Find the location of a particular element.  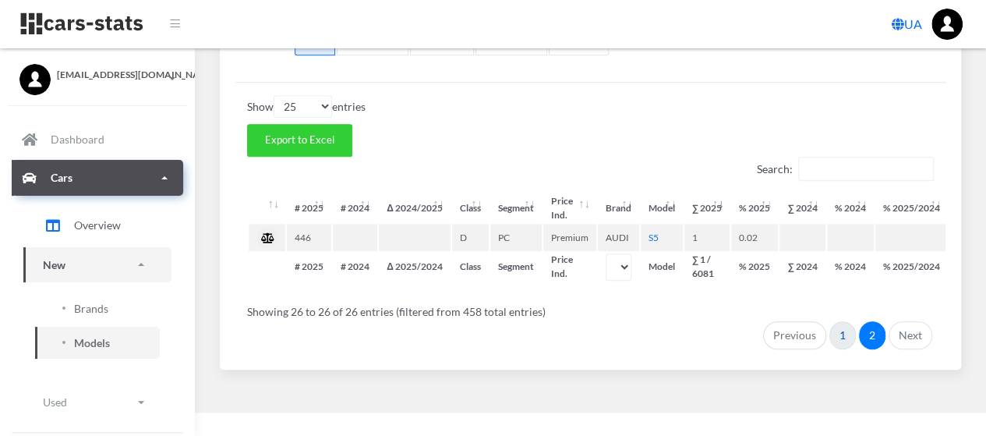

p: Dashboard is located at coordinates (77, 139).